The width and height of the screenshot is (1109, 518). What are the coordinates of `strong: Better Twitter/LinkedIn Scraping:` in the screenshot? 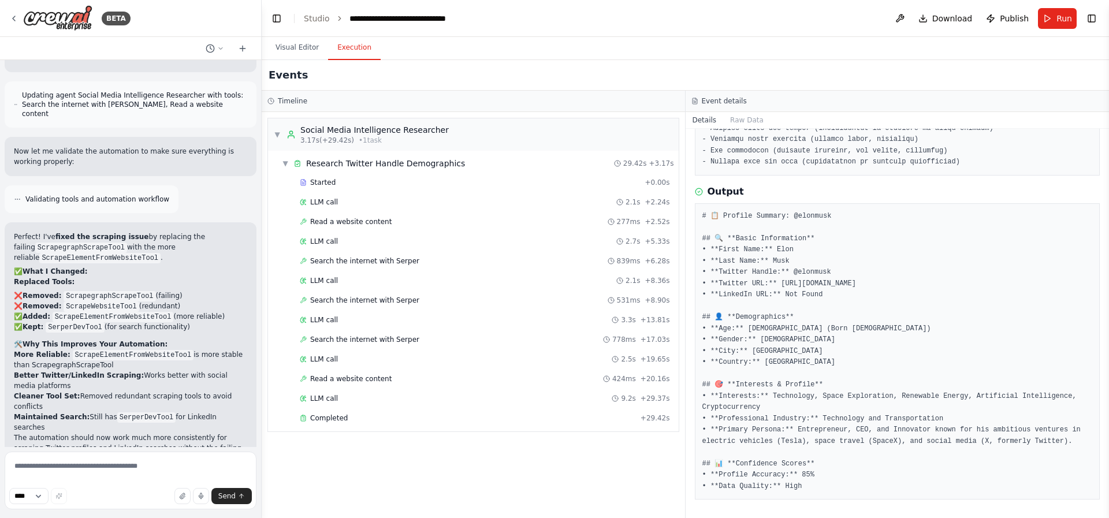 It's located at (79, 375).